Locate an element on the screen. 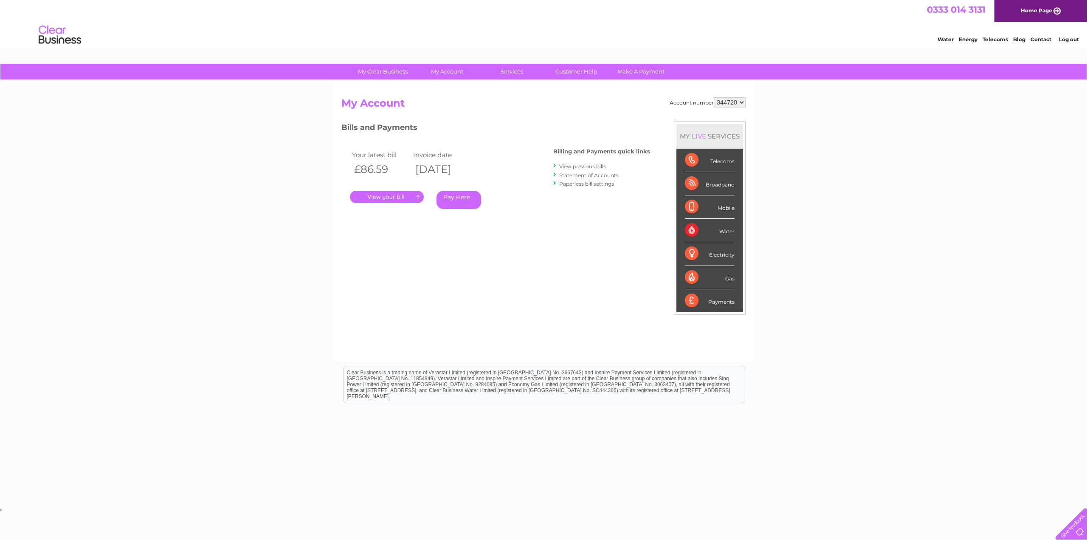  h4: Billing and Payments quick links is located at coordinates (602, 151).